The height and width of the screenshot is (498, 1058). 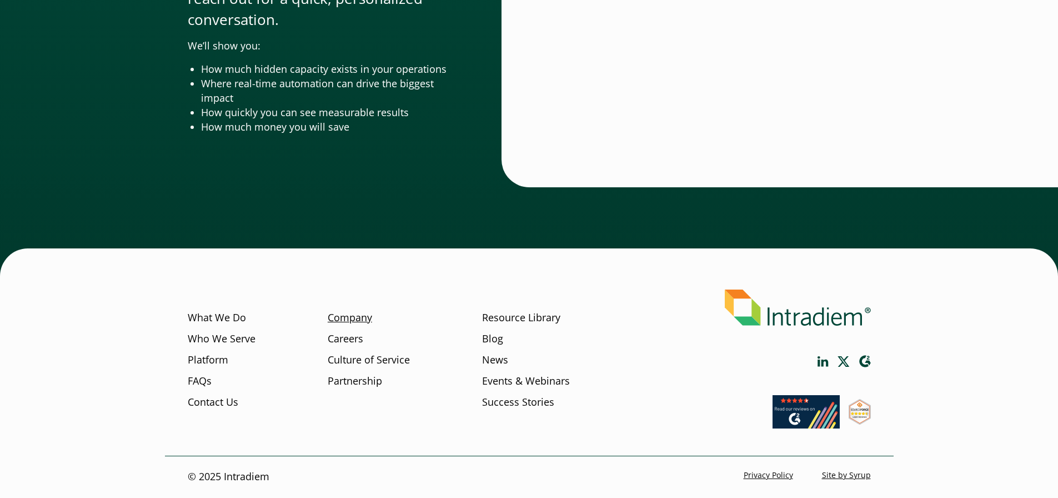 What do you see at coordinates (521, 318) in the screenshot?
I see `a: Resource Library` at bounding box center [521, 318].